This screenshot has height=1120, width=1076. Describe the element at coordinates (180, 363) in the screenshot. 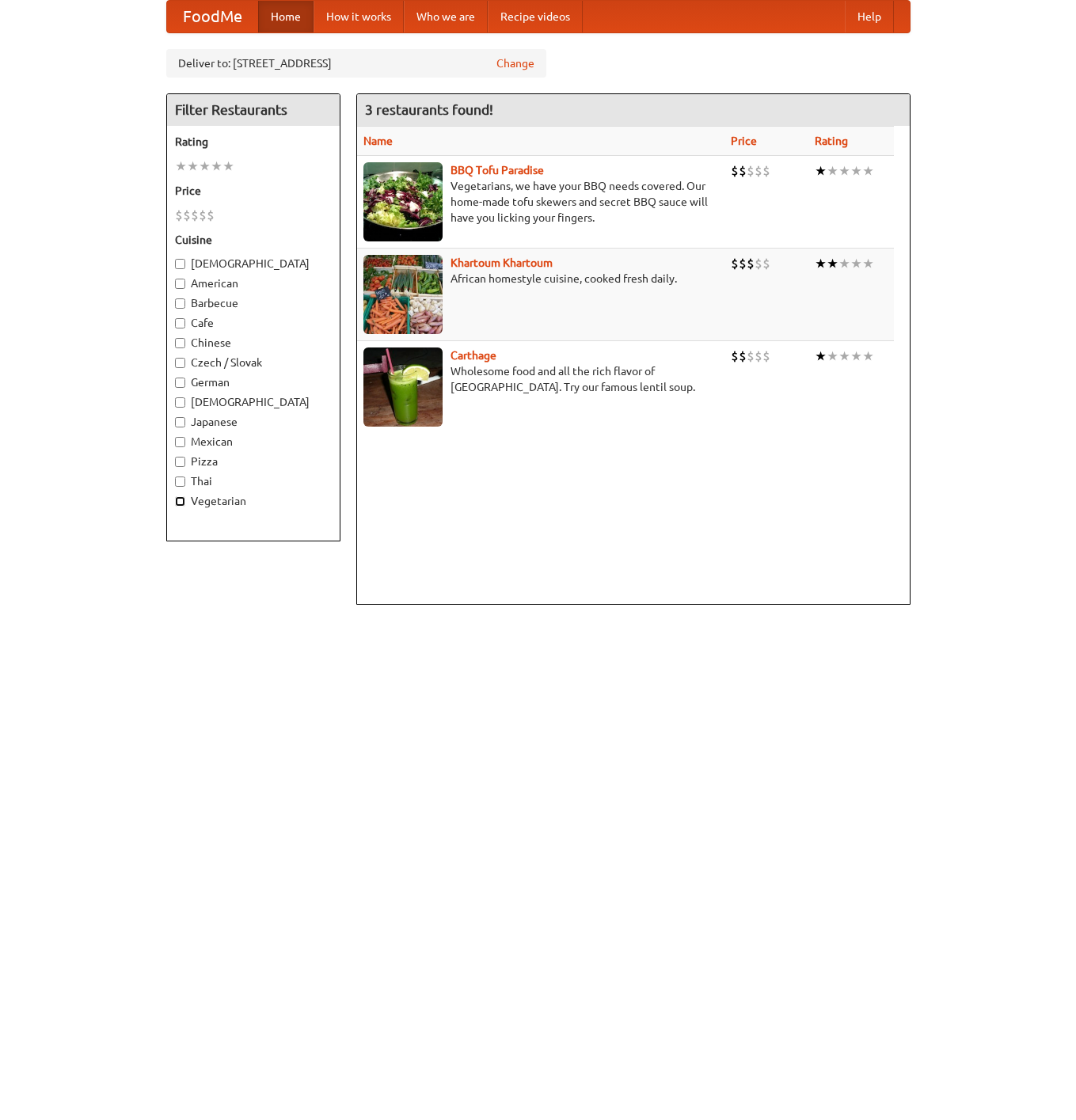

I see `input: Czech / Slovak` at that location.